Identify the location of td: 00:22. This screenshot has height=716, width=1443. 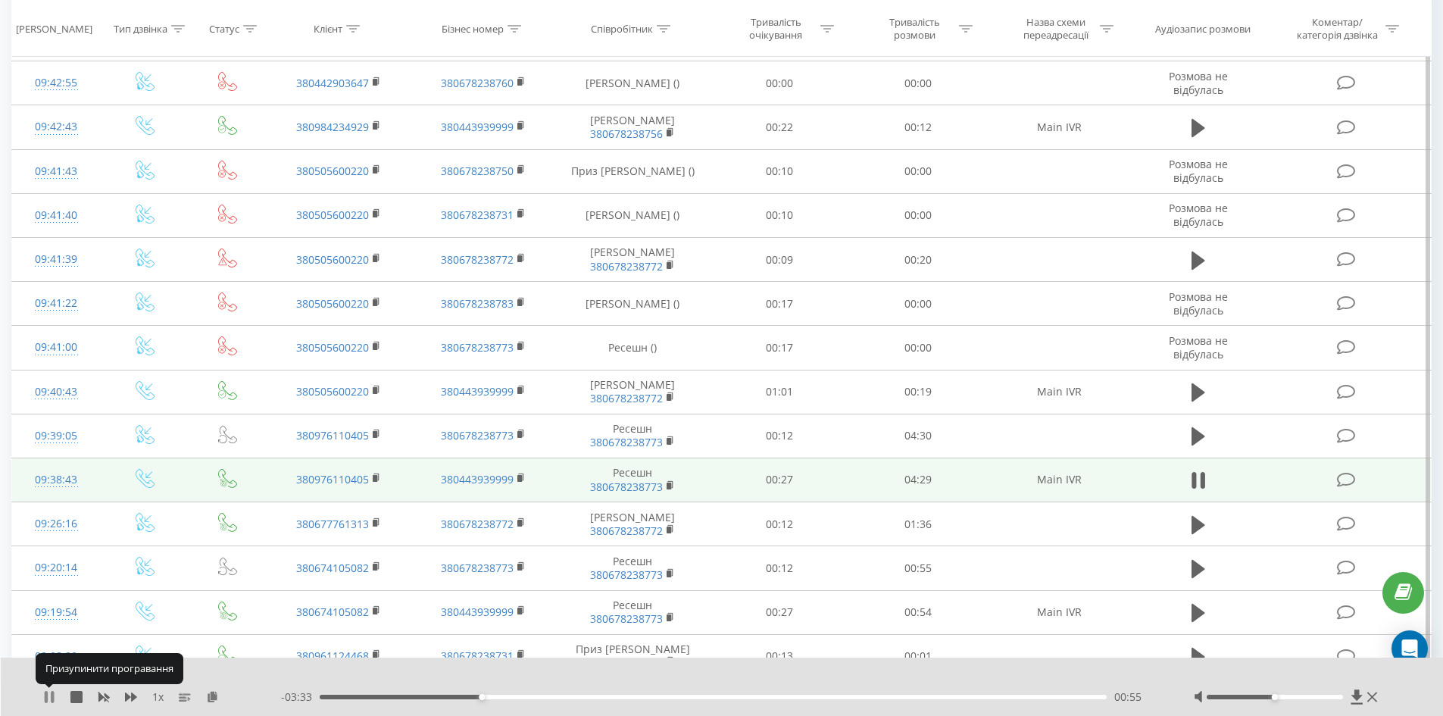
(779, 127).